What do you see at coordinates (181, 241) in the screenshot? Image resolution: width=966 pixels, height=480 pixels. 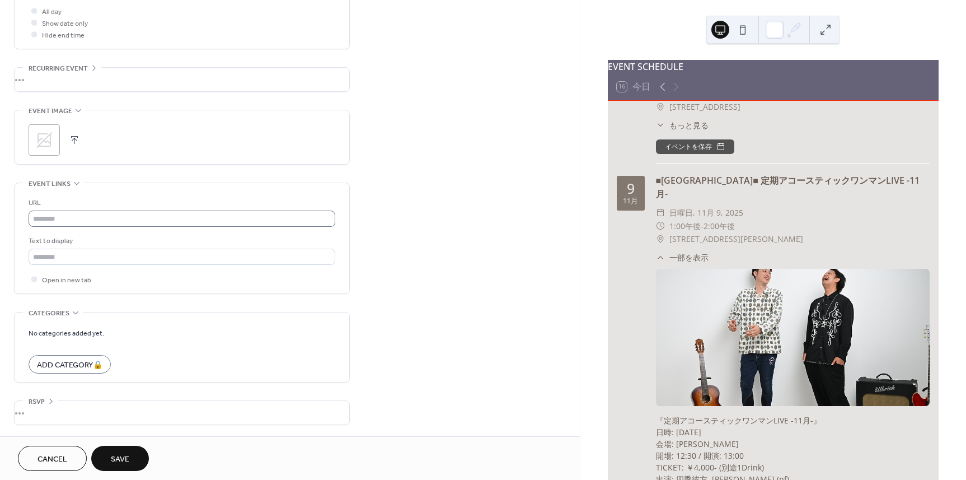 I see `div: Text to display` at bounding box center [181, 241].